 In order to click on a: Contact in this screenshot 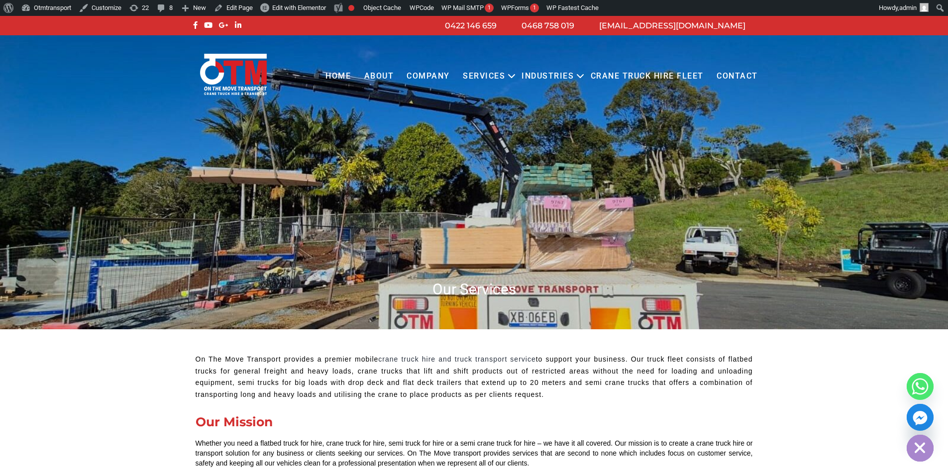, I will do `click(737, 76)`.